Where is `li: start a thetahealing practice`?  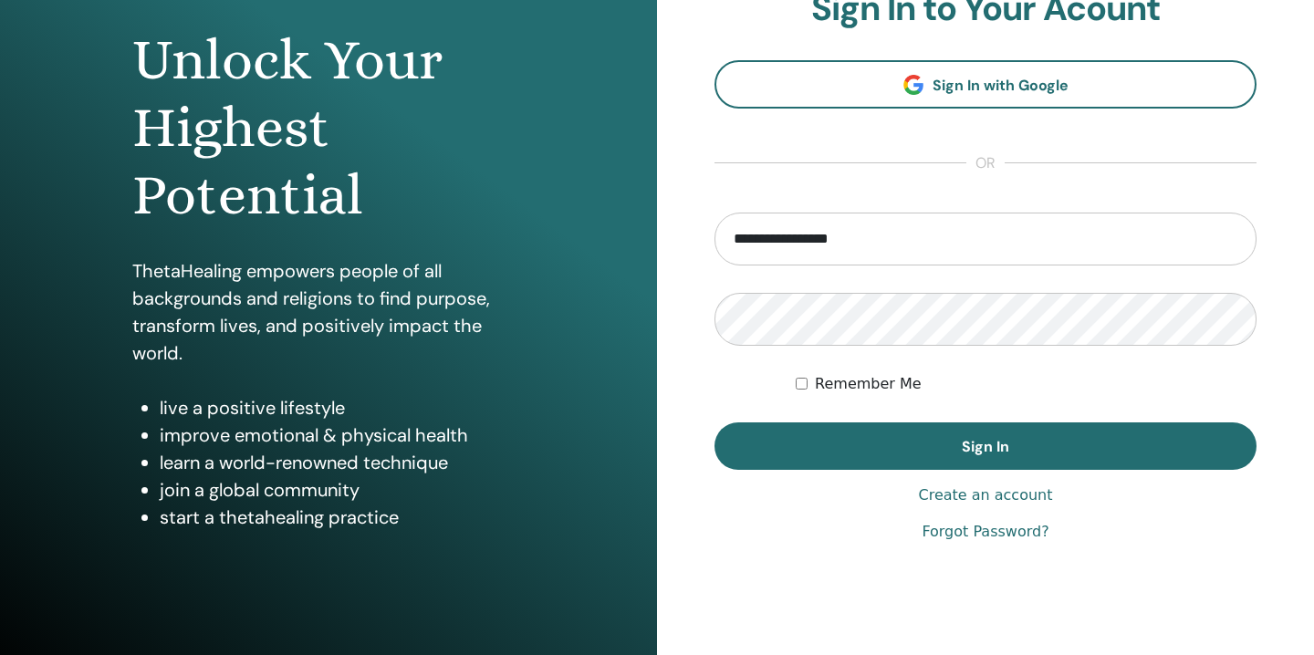
li: start a thetahealing practice is located at coordinates (342, 517).